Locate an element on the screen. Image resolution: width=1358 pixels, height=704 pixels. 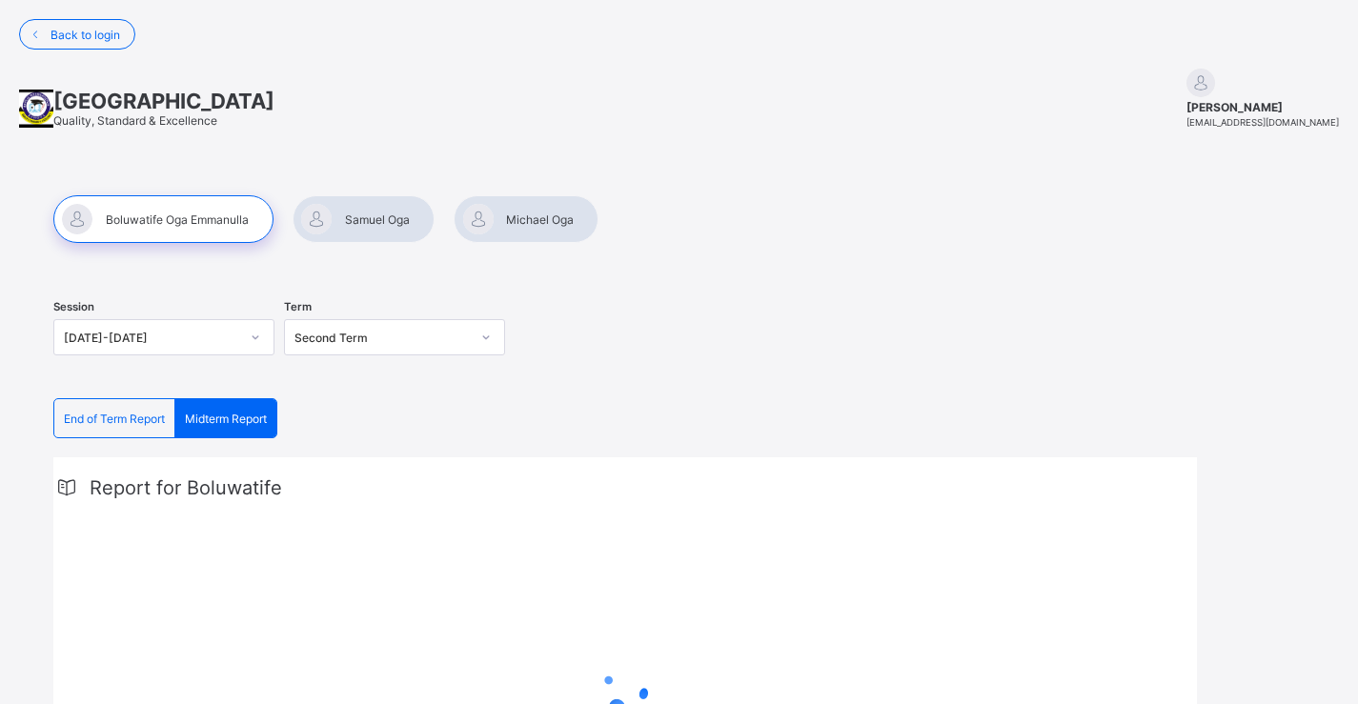
span: Term is located at coordinates (297, 307).